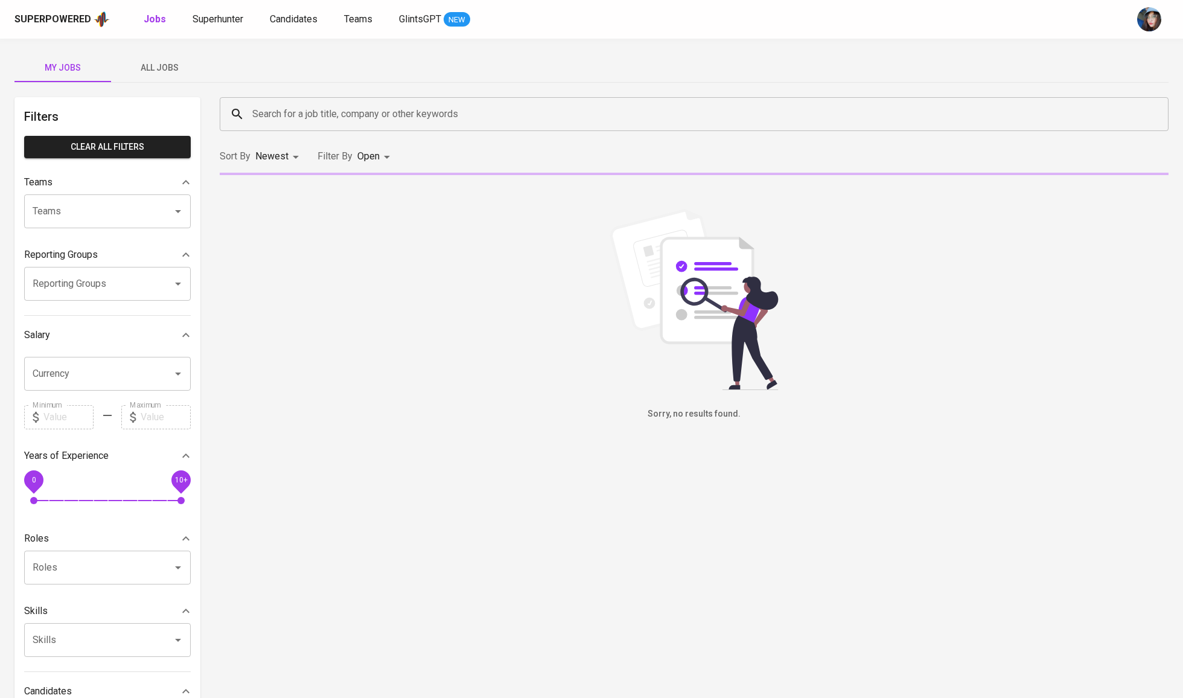 This screenshot has height=698, width=1183. What do you see at coordinates (38, 182) in the screenshot?
I see `p: Teams` at bounding box center [38, 182].